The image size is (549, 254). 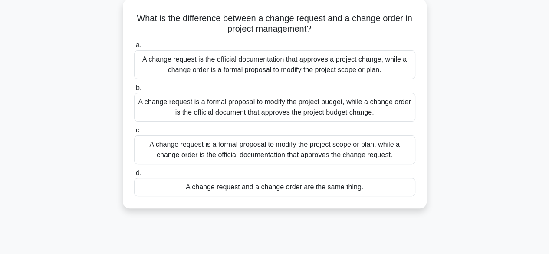 What do you see at coordinates (275, 107) in the screenshot?
I see `div: A change request is a formal proposal to modify the project budget, while a change order is the o...` at bounding box center [275, 107].